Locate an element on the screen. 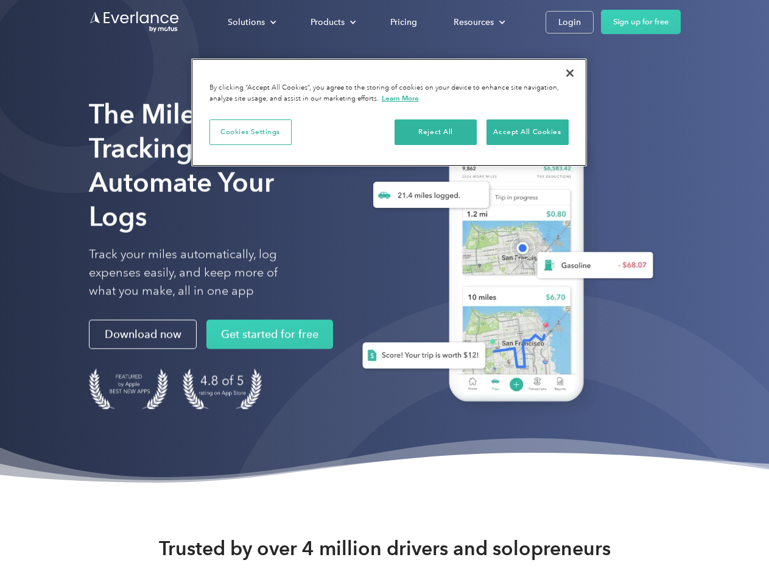 The height and width of the screenshot is (585, 769). a: Go to homepage is located at coordinates (135, 22).